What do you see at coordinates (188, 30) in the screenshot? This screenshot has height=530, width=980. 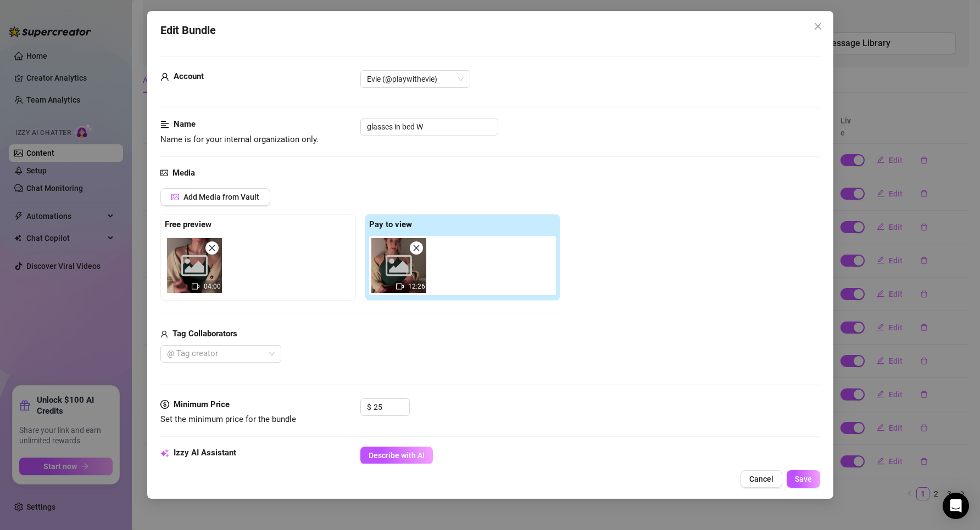 I see `span: Edit Bundle` at bounding box center [188, 30].